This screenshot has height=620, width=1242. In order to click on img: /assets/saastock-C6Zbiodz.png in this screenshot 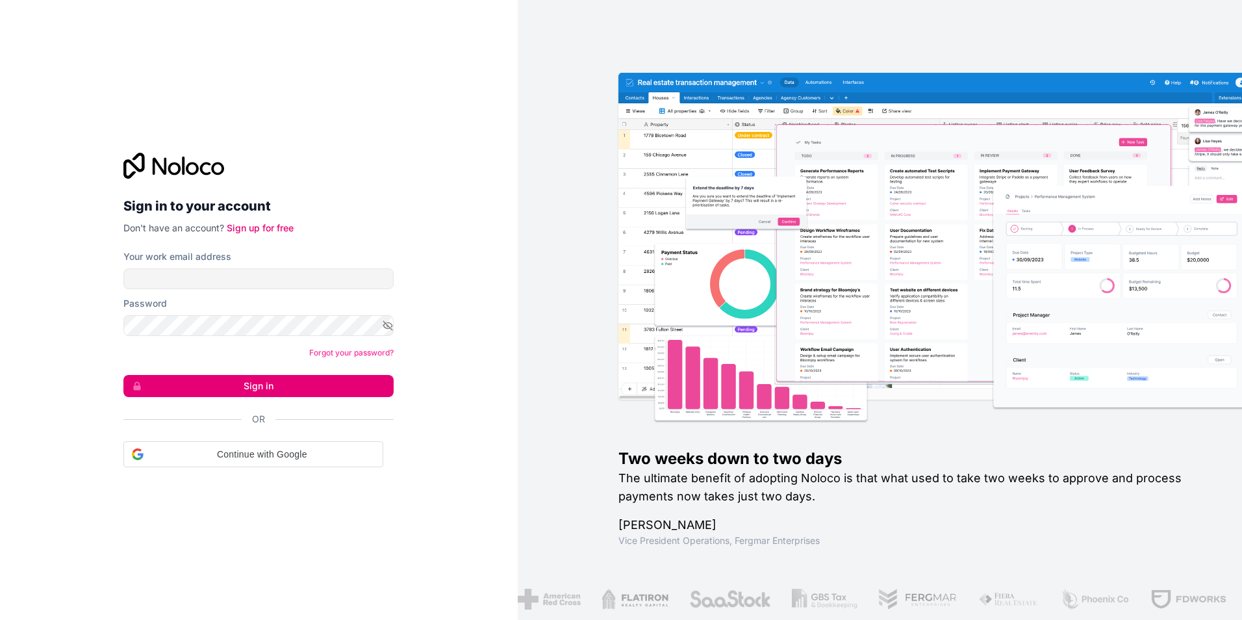, I will do `click(728, 599)`.